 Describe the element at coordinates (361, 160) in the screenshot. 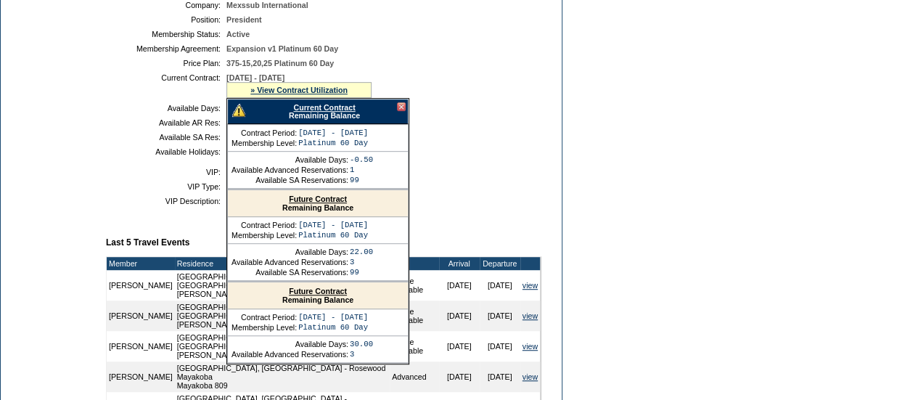

I see `td: -0.50` at that location.